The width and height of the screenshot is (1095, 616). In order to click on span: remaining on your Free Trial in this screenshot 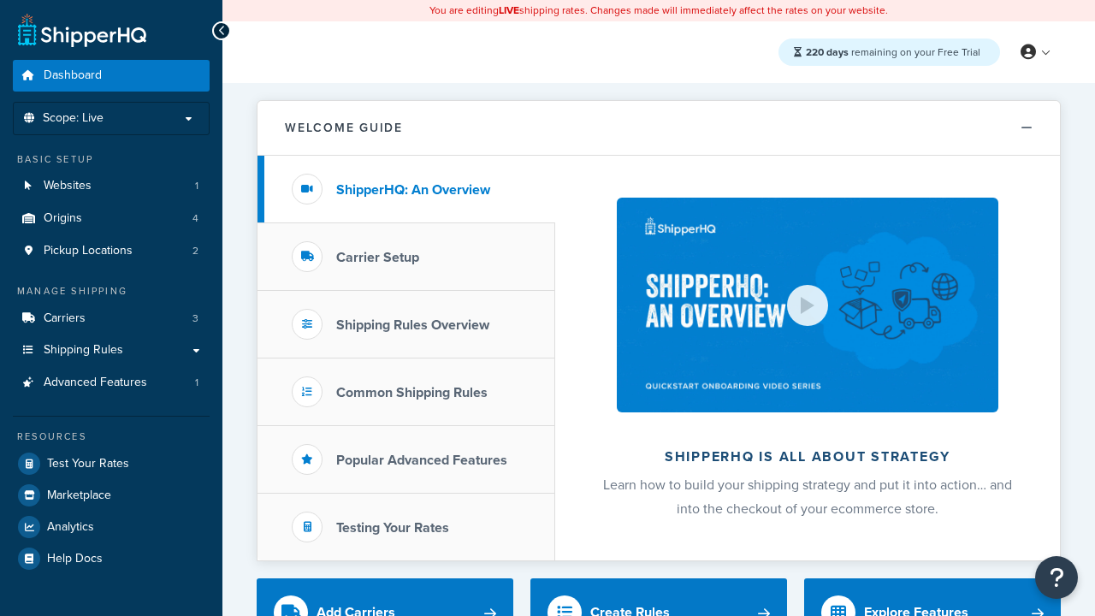, I will do `click(893, 52)`.